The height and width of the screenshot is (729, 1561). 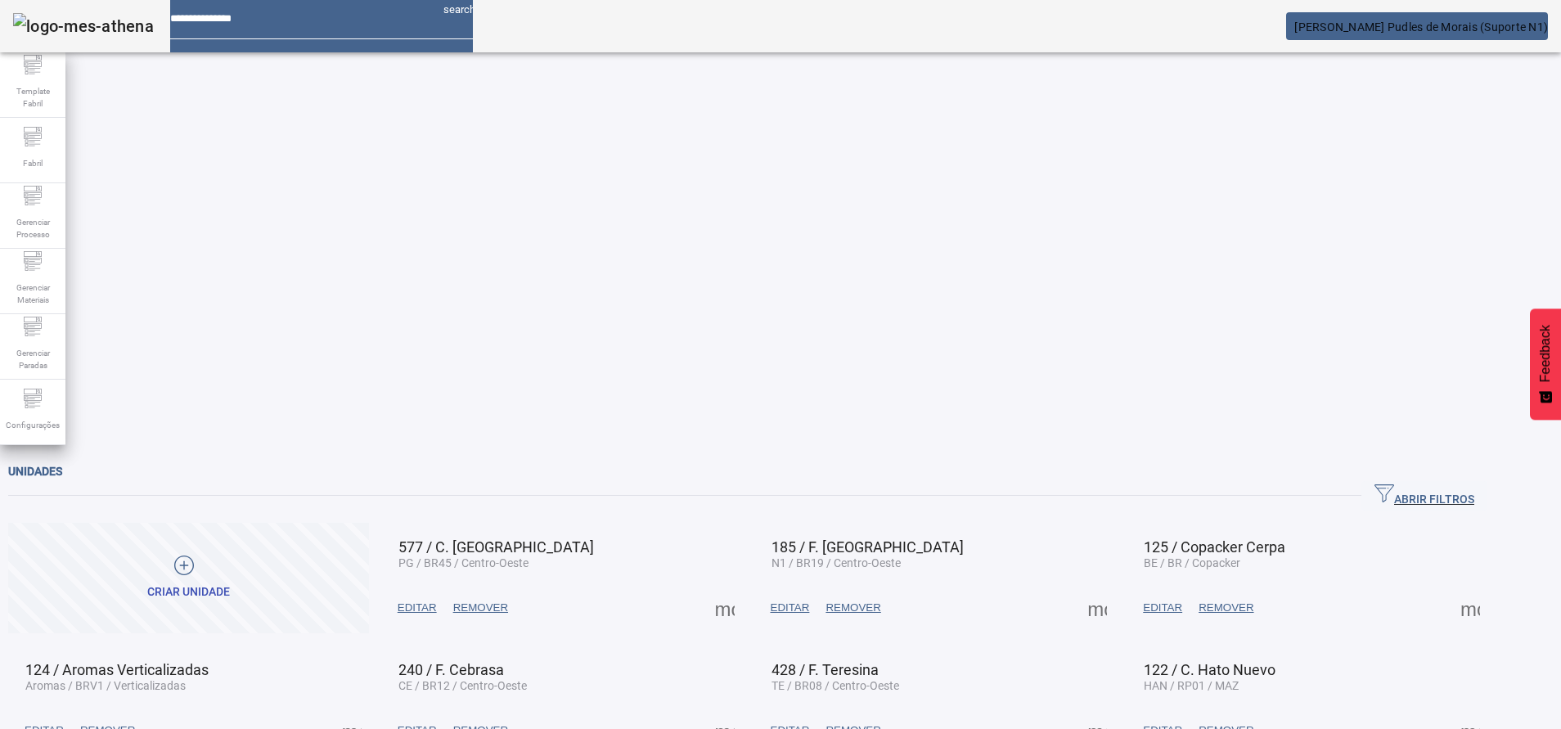 What do you see at coordinates (1192, 563) in the screenshot?
I see `span: BE / BR / Copacker` at bounding box center [1192, 563].